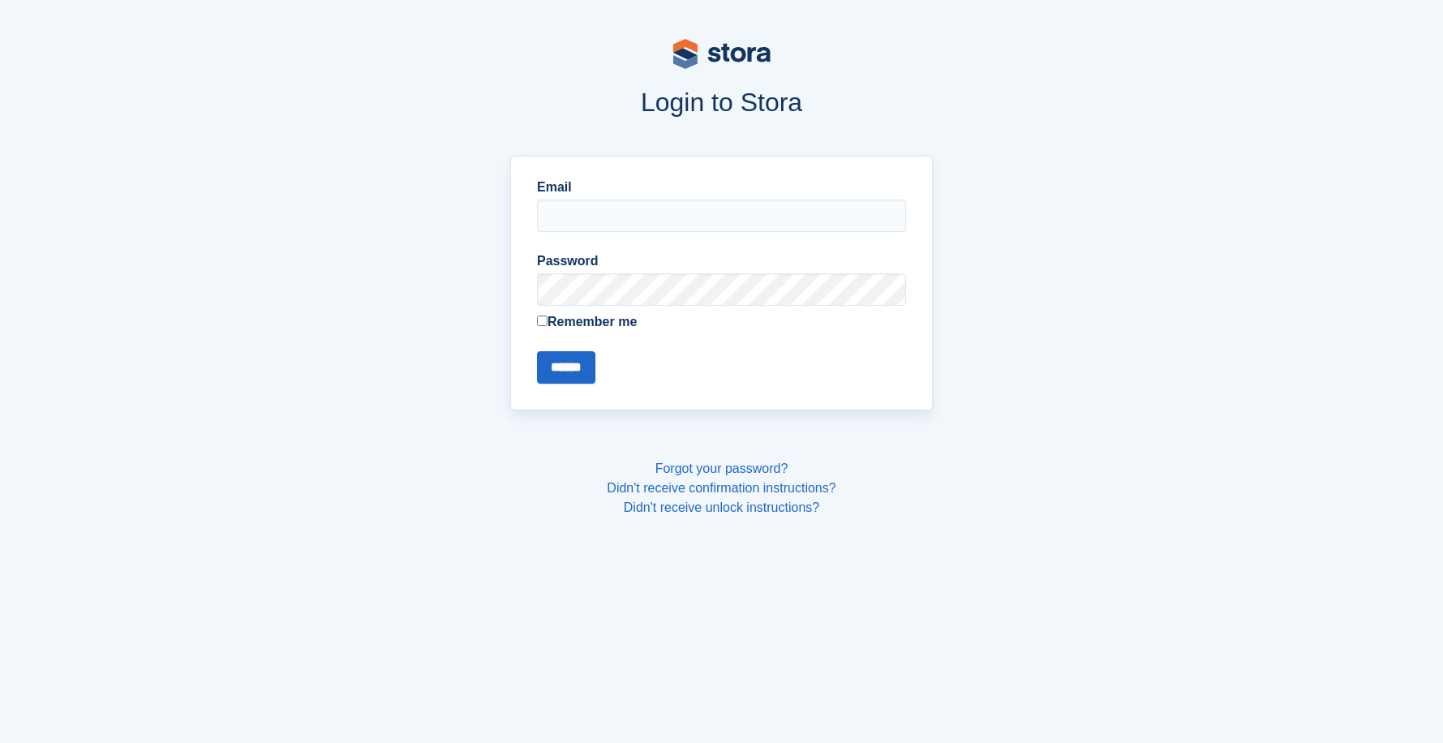 This screenshot has height=743, width=1443. What do you see at coordinates (722, 102) in the screenshot?
I see `h1: Login to Stora` at bounding box center [722, 102].